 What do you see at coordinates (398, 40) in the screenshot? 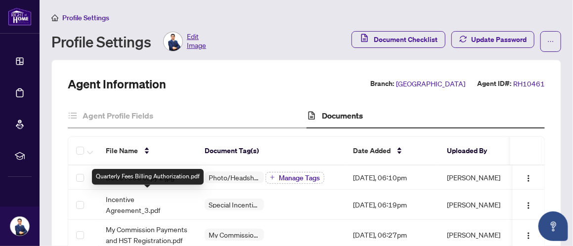
I see `button: Document Checklist` at bounding box center [398, 40].